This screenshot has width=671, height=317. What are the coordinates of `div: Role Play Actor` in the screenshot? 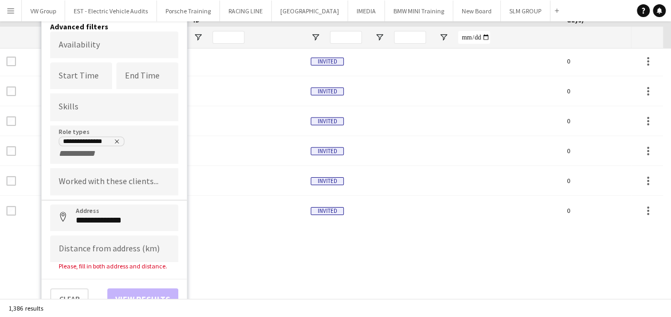 It's located at (91, 142).